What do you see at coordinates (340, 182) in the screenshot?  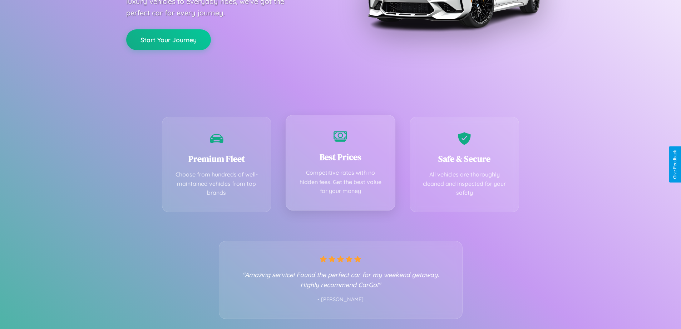 I see `p: Competitive rates with no hidden fees. Get the best value for your money` at bounding box center [340, 182].